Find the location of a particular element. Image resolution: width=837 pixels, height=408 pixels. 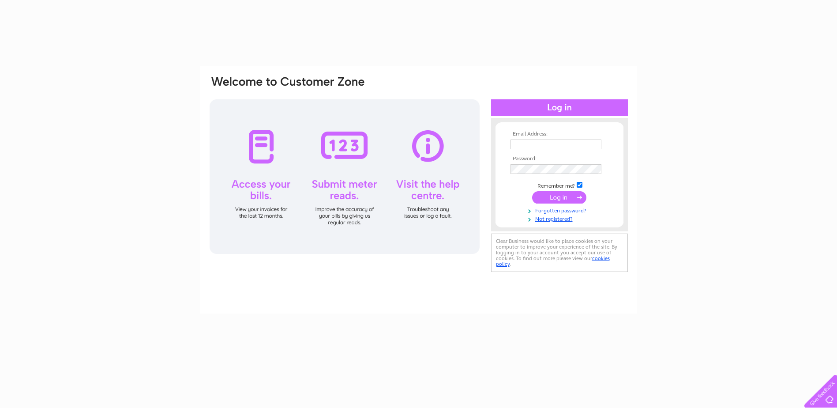

input: Submit is located at coordinates (559, 197).